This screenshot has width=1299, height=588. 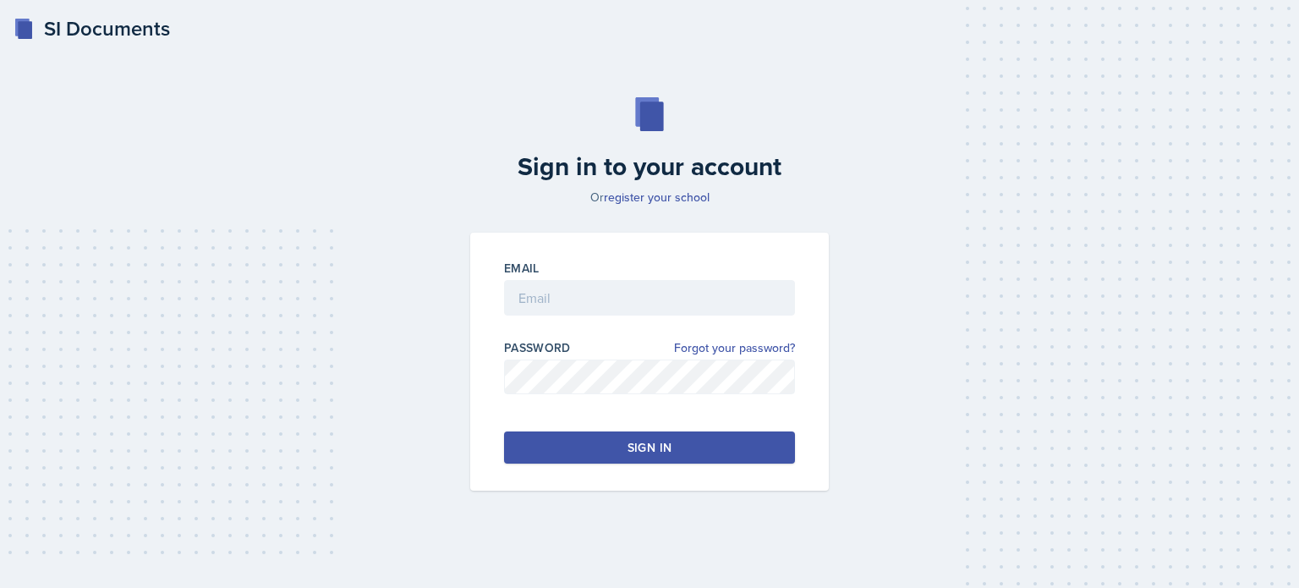 What do you see at coordinates (91, 29) in the screenshot?
I see `div: SI Documents` at bounding box center [91, 29].